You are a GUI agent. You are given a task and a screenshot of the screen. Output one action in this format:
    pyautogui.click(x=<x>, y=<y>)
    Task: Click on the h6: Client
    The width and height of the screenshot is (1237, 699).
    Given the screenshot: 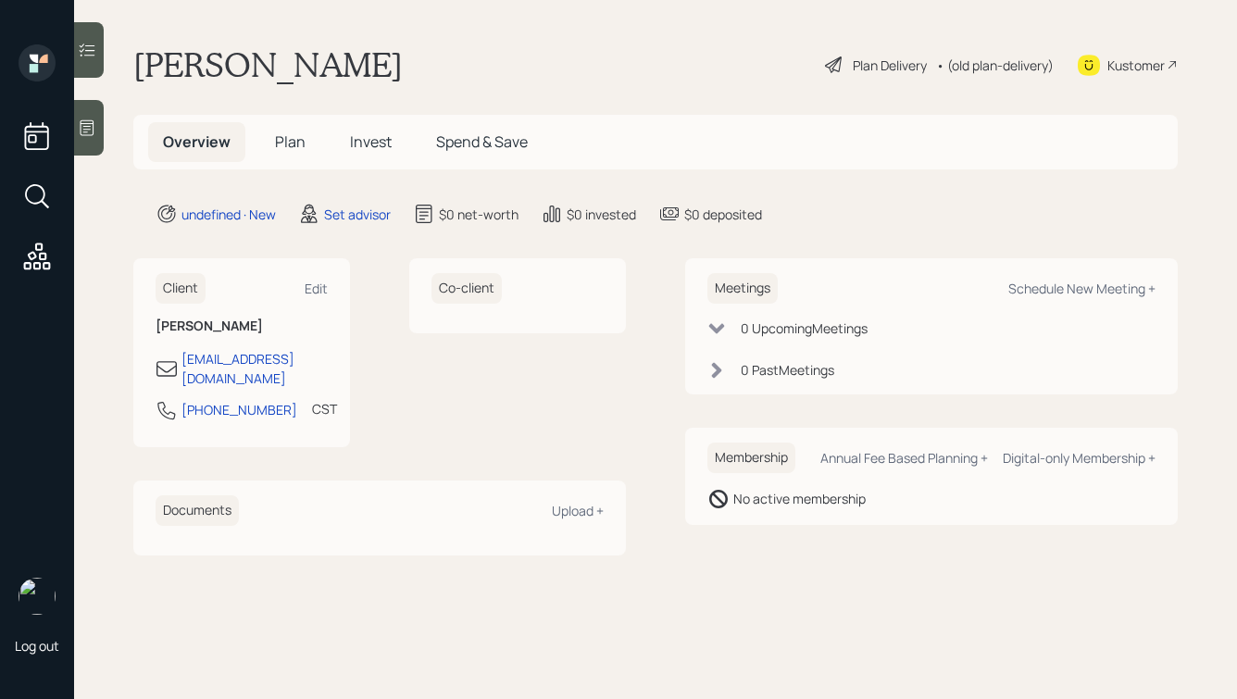 What is the action you would take?
    pyautogui.click(x=180, y=288)
    